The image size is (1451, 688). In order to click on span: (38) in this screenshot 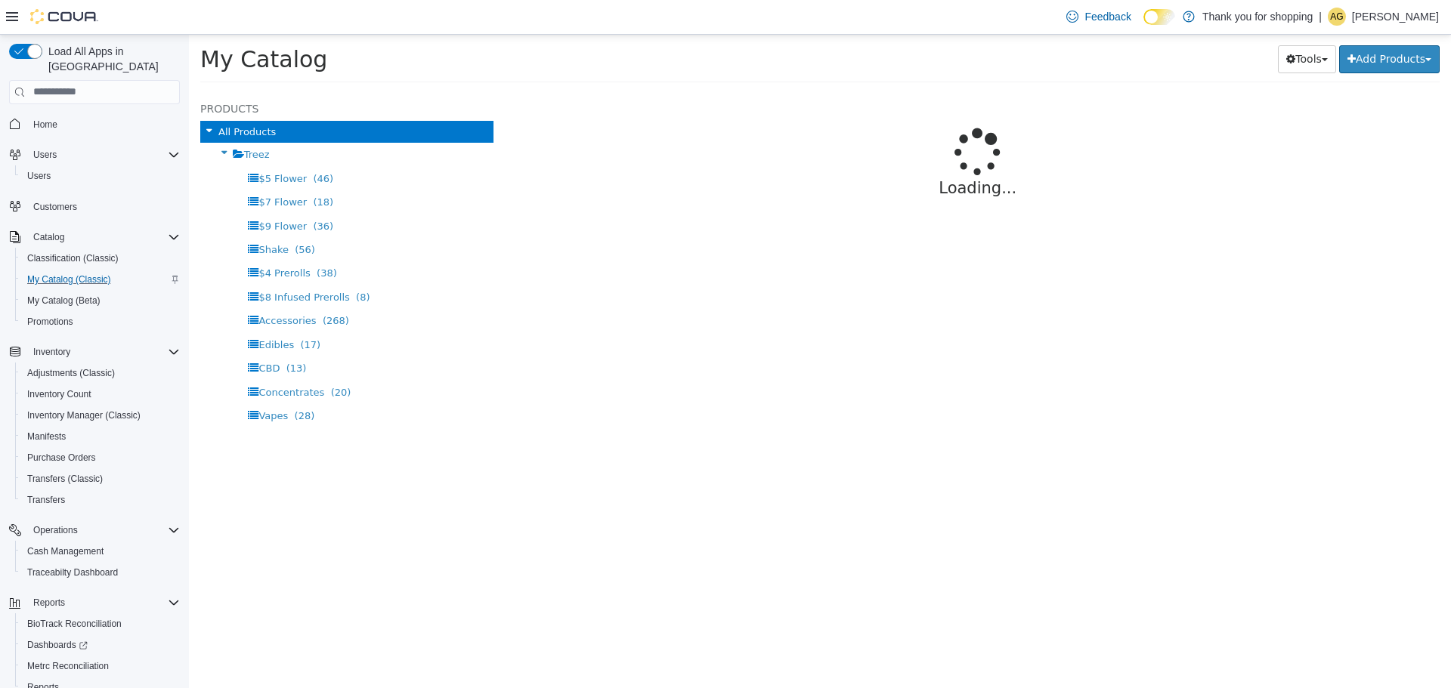, I will do `click(137, 238)`.